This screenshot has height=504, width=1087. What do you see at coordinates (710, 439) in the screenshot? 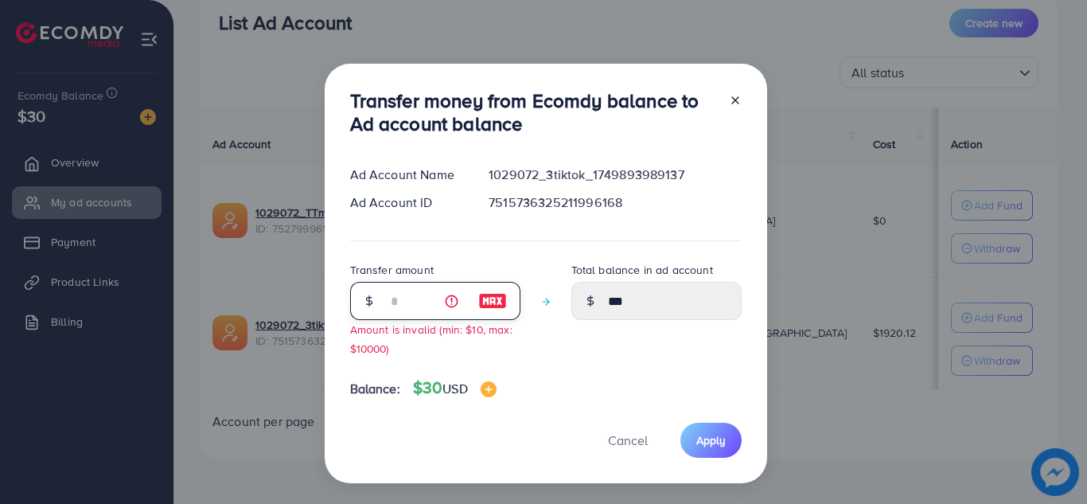
I see `button: Apply` at bounding box center [710, 439].